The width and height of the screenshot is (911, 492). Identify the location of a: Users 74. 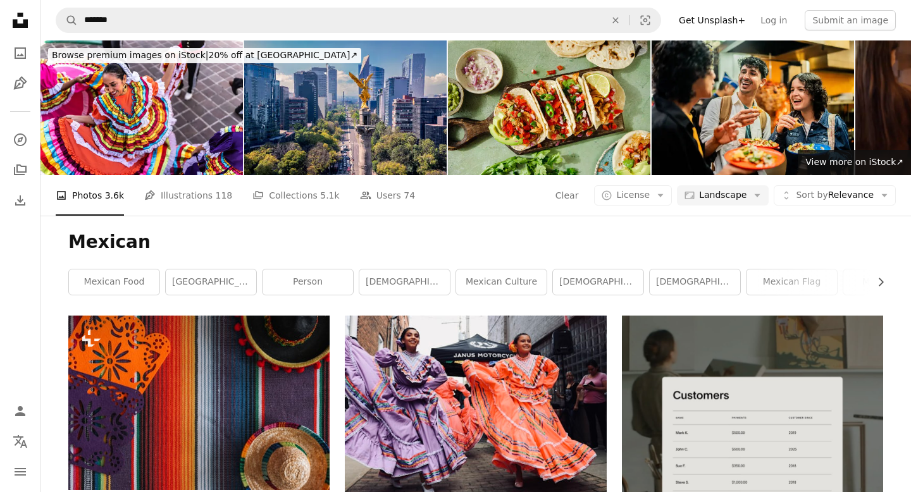
(388, 196).